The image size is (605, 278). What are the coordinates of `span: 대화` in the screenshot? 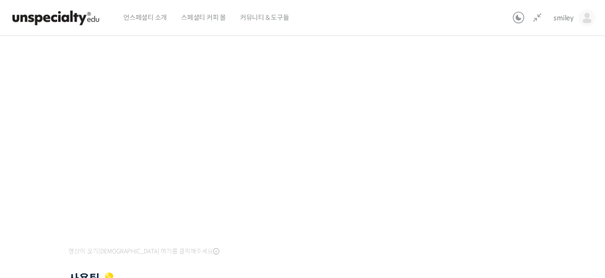 It's located at (92, 218).